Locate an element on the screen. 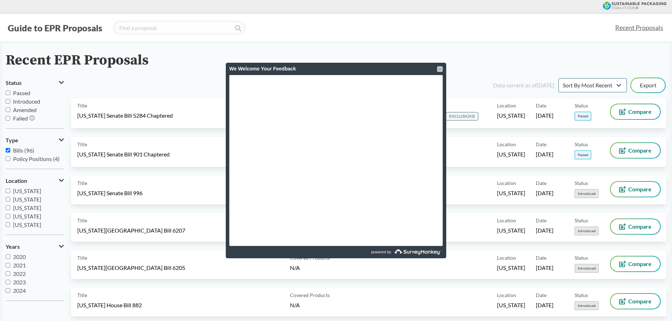 The height and width of the screenshot is (321, 672). button: Years is located at coordinates (35, 247).